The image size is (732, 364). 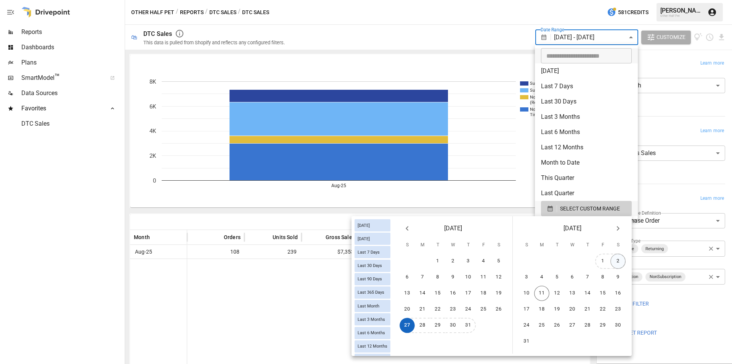 What do you see at coordinates (373, 252) in the screenshot?
I see `div: Last 7 Days` at bounding box center [373, 252].